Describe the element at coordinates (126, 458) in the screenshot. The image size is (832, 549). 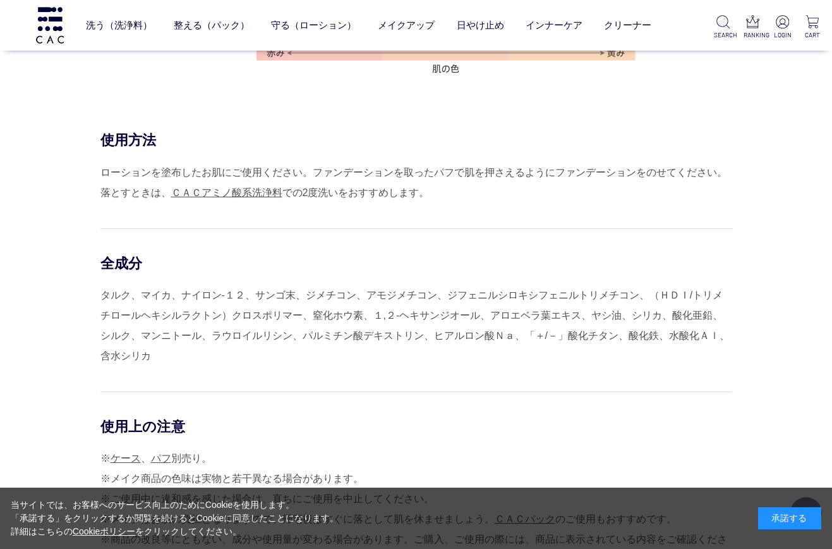
I see `a: ケース` at that location.